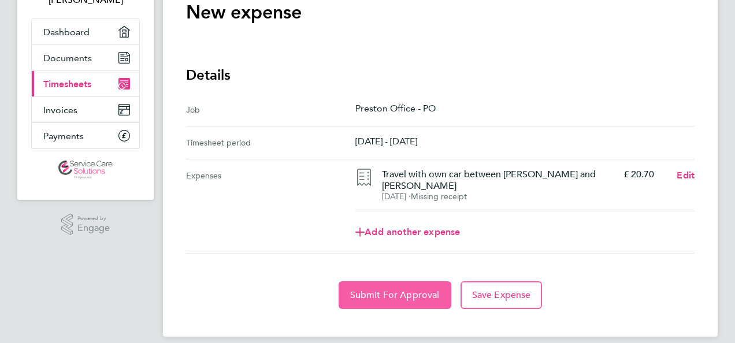 The image size is (735, 343). What do you see at coordinates (60, 110) in the screenshot?
I see `span: Invoices` at bounding box center [60, 110].